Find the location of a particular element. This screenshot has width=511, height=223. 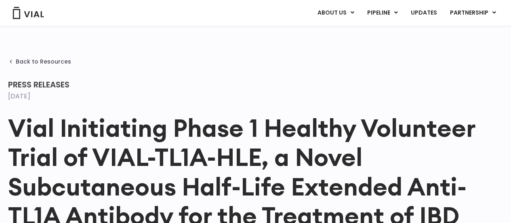

a: ABOUT USMenu Toggle is located at coordinates (336, 13).